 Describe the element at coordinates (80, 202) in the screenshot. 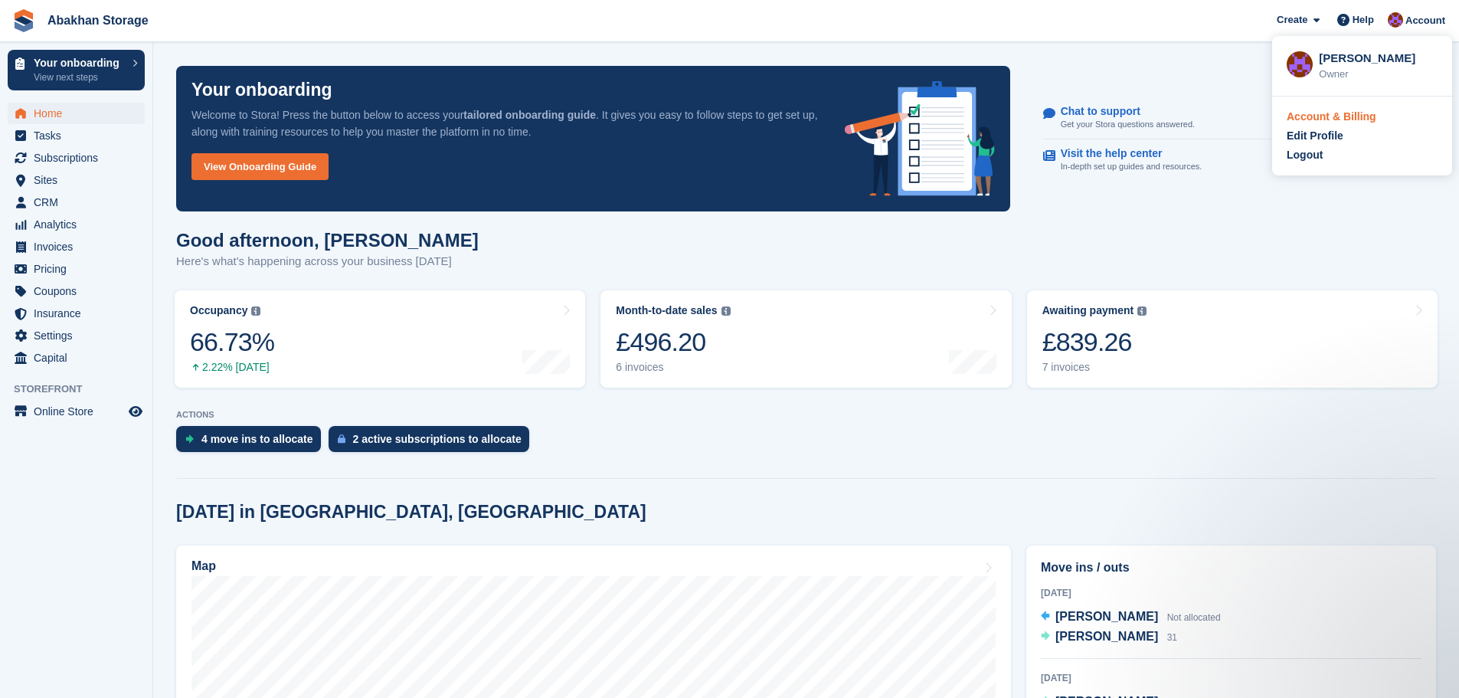

I see `span: CRM` at that location.